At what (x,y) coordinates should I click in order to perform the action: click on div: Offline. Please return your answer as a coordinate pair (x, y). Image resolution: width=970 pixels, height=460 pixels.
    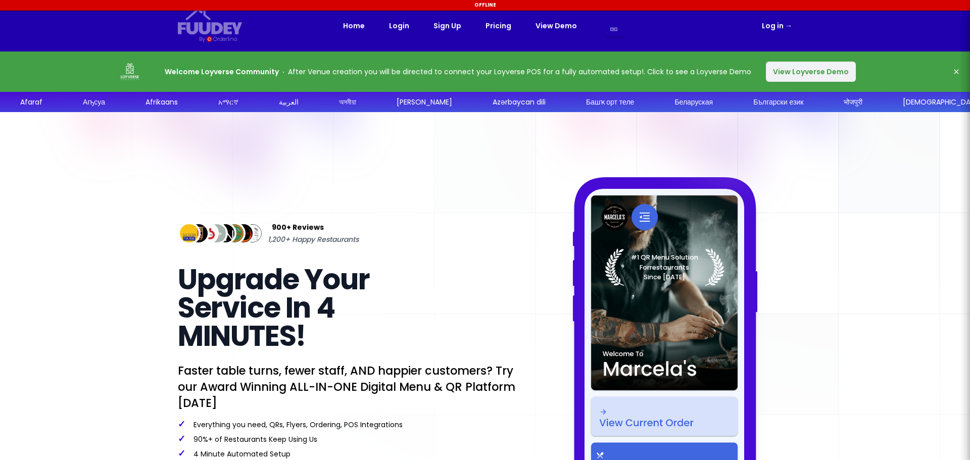
    Looking at the image, I should click on (485, 5).